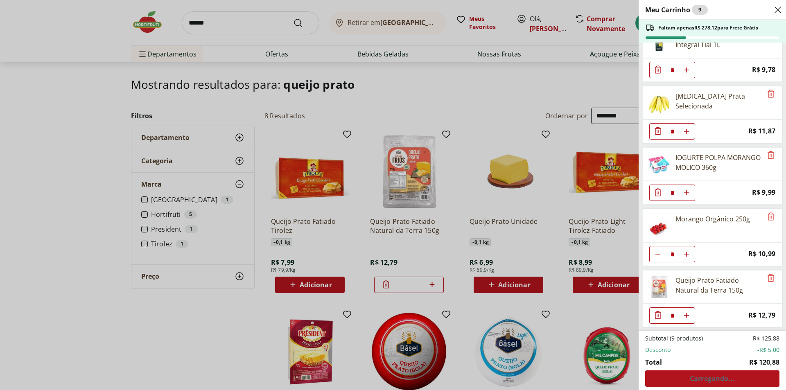  What do you see at coordinates (719, 163) in the screenshot?
I see `div: IOGURTE POLPA MORANGO MOLICO 360g` at bounding box center [719, 163].